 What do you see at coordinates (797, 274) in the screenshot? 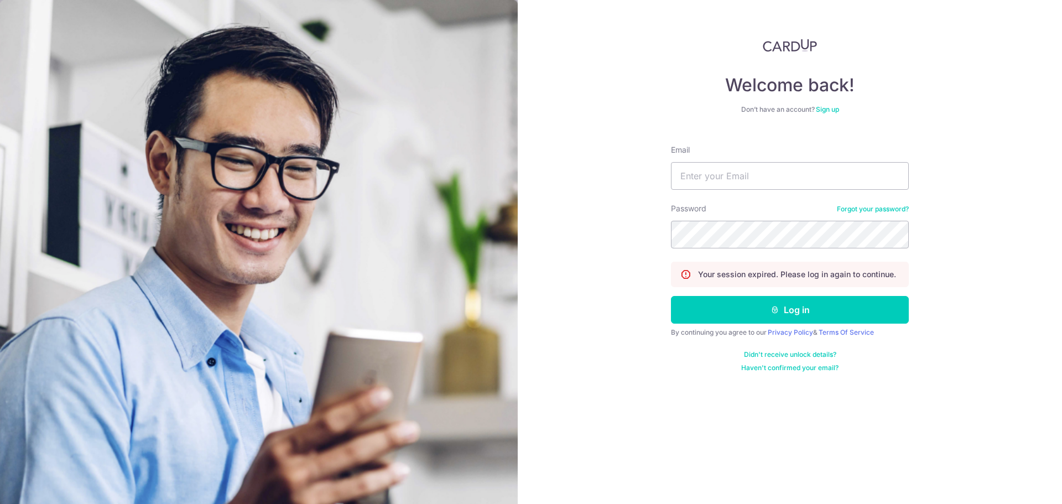
I see `p: Your session expired. Please log in again to continue.` at bounding box center [797, 274].